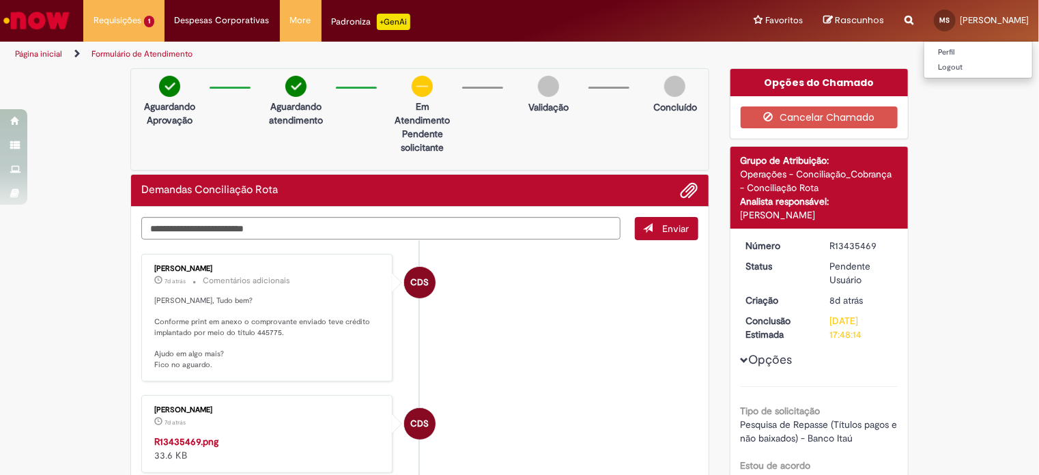 The image size is (1039, 475). What do you see at coordinates (978, 53) in the screenshot?
I see `a: Perfil` at bounding box center [978, 53].